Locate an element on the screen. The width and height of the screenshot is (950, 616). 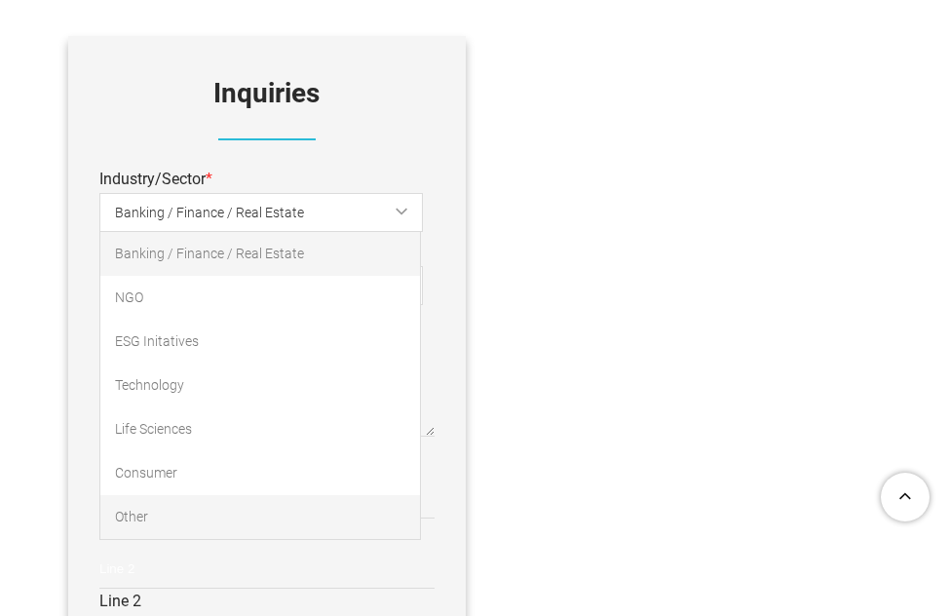
a: ESG Initatives is located at coordinates (260, 341).